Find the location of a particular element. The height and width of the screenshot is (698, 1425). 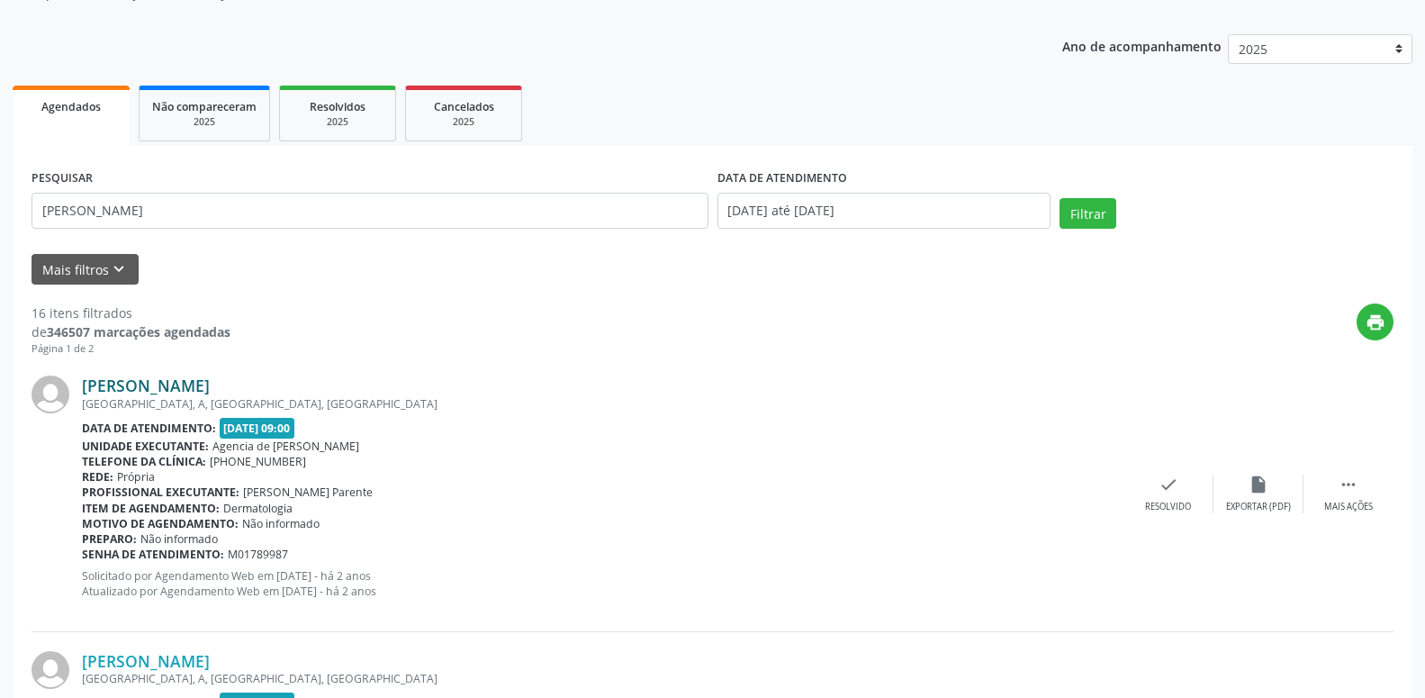

div: Resolvido is located at coordinates (1167, 507).